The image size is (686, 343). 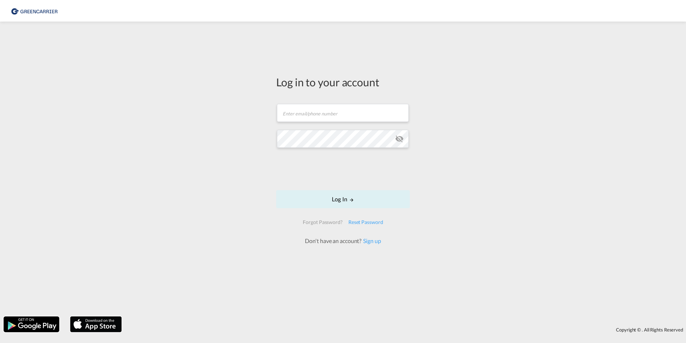 What do you see at coordinates (366, 222) in the screenshot?
I see `div: Reset Password` at bounding box center [366, 222].